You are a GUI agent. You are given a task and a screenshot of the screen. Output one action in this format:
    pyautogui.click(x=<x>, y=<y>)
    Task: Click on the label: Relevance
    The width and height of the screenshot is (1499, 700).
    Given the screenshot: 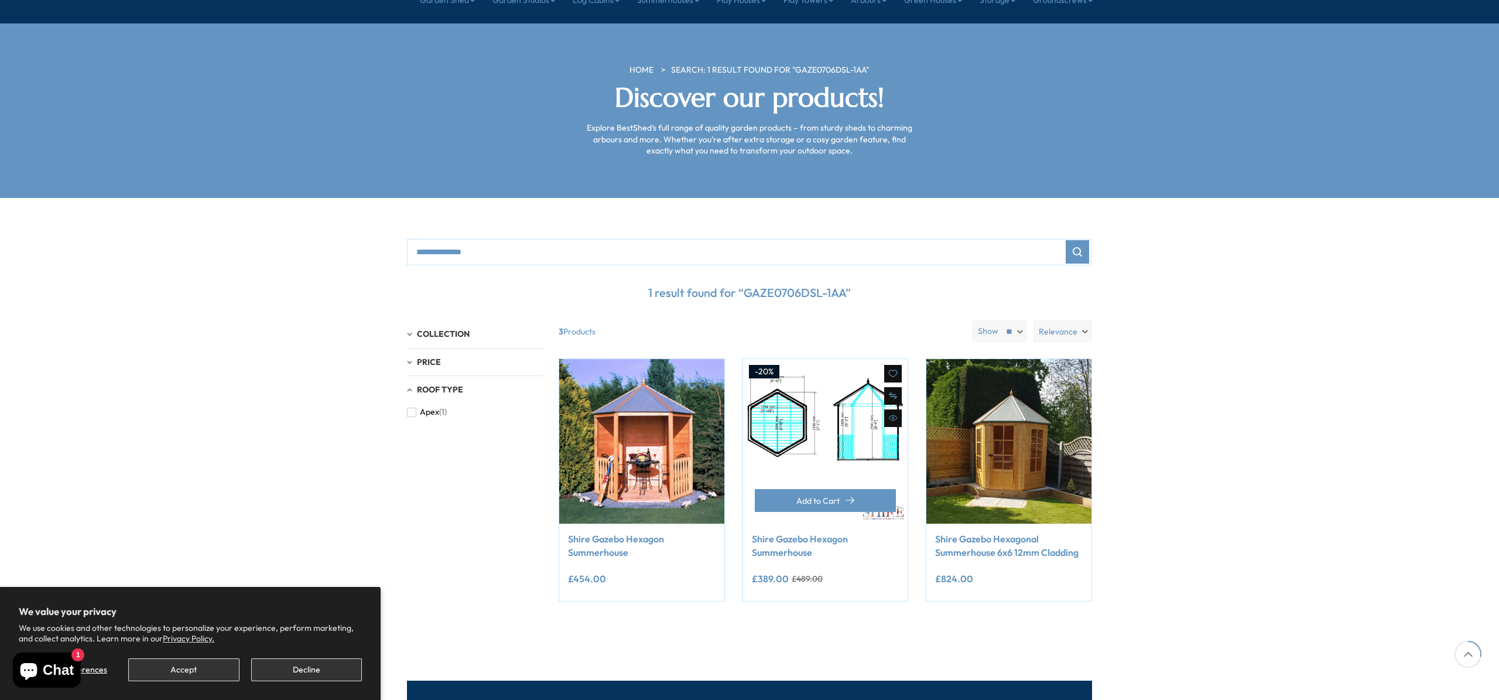 What is the action you would take?
    pyautogui.click(x=1062, y=331)
    